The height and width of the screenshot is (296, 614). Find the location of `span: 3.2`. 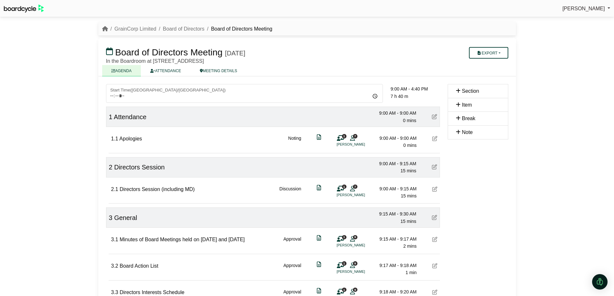

span: 3.2 is located at coordinates (115, 266).